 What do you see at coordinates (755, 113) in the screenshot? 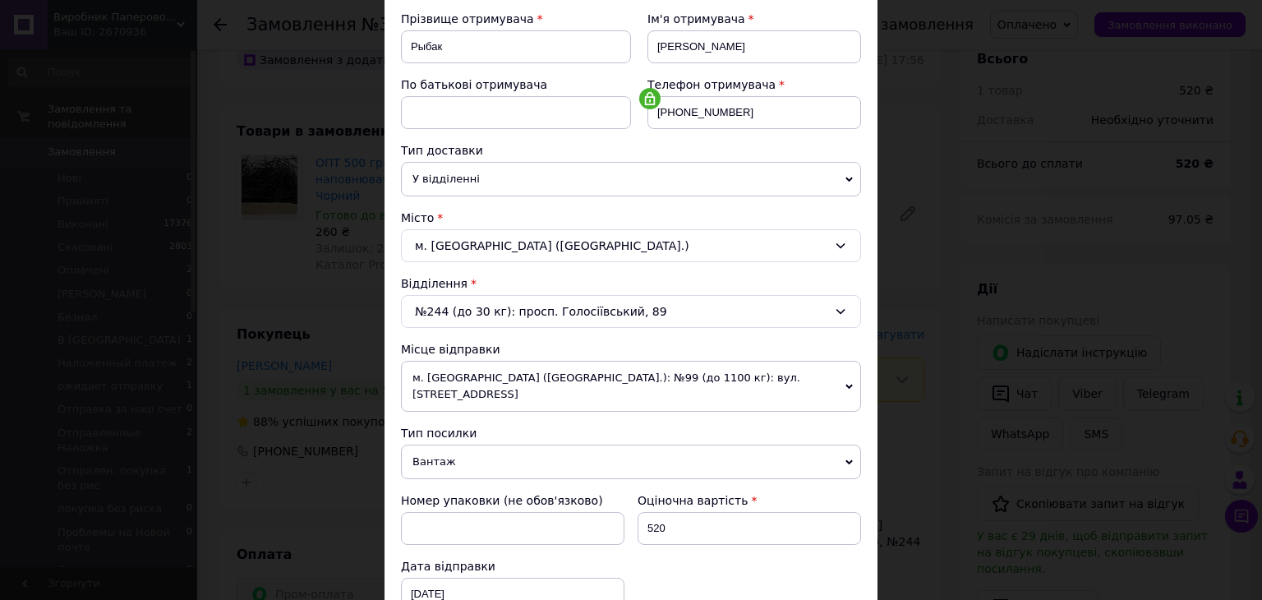
I see `input: +380` at bounding box center [755, 113].